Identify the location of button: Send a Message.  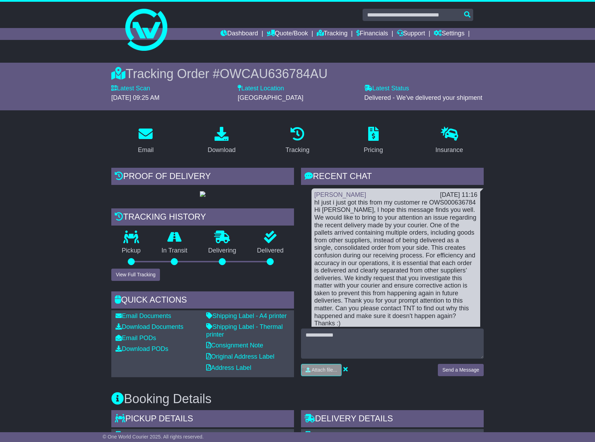
(461, 370).